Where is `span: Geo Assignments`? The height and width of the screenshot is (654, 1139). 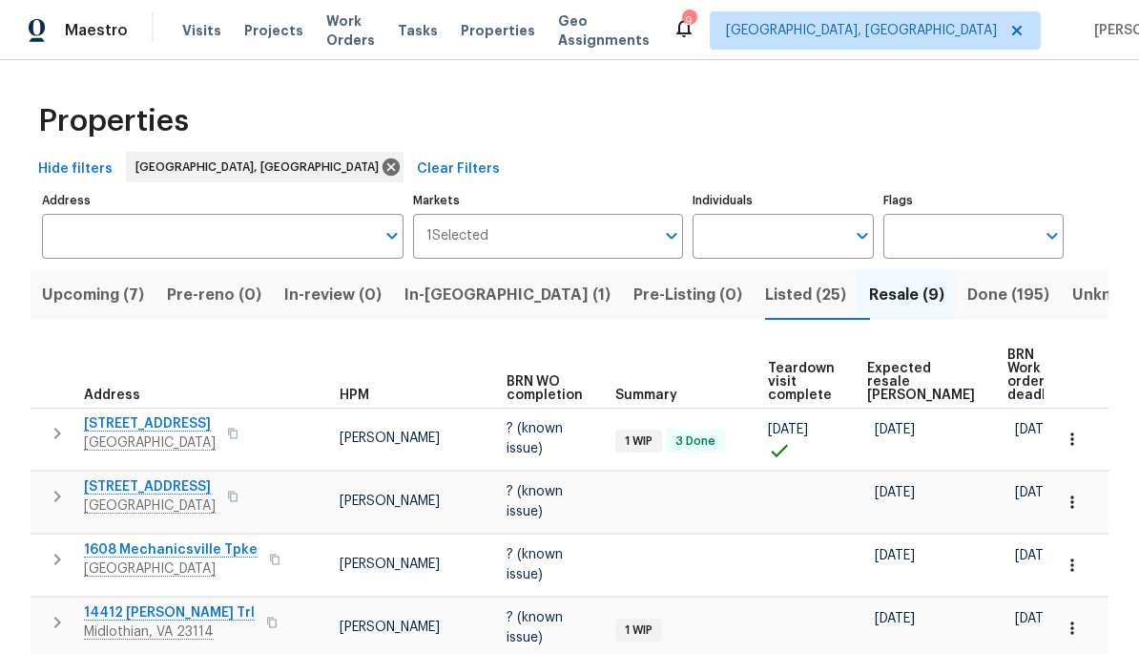 span: Geo Assignments is located at coordinates (604, 31).